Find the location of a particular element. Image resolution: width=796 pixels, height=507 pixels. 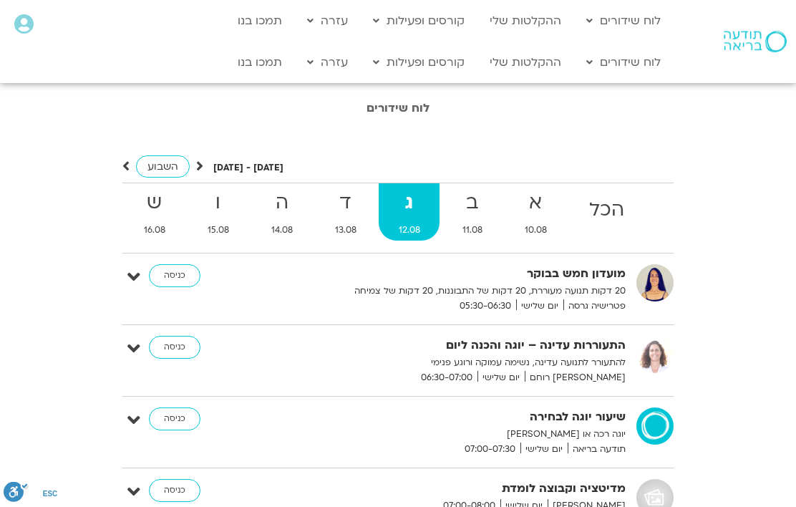

a: השבוע is located at coordinates (163, 166).